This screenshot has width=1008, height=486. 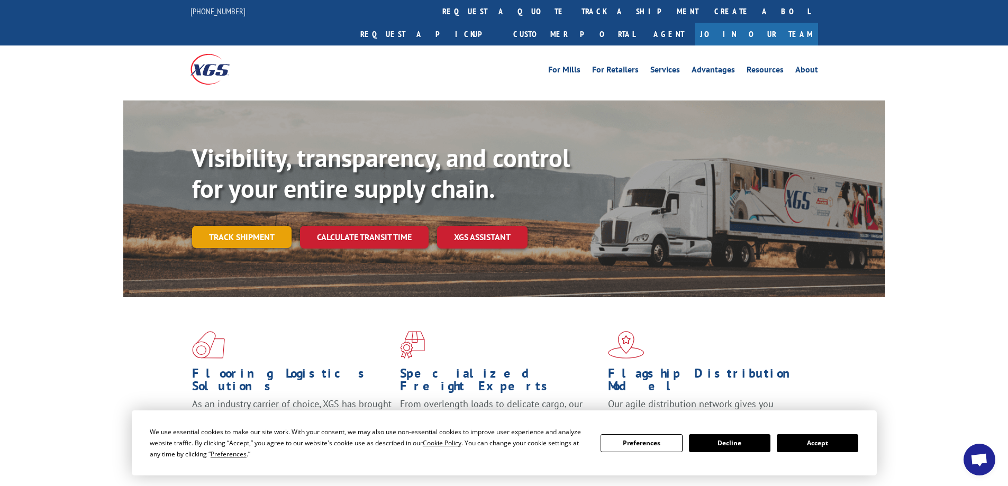 I want to click on a: Advantages, so click(x=713, y=71).